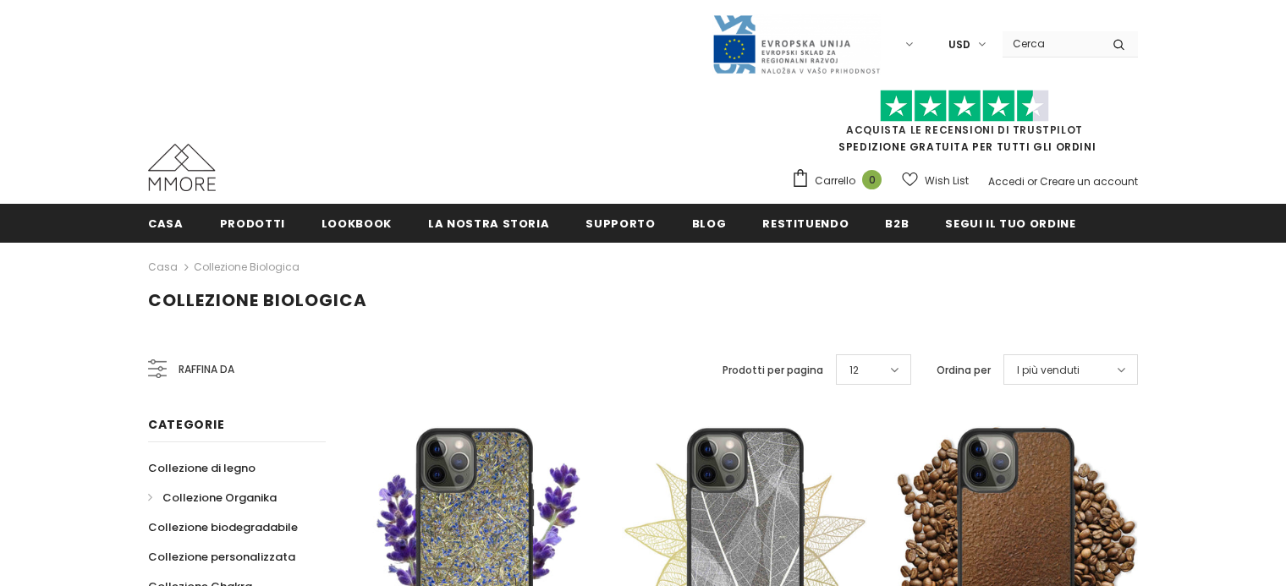  What do you see at coordinates (965, 106) in the screenshot?
I see `img: Fidati di Pilot Stars` at bounding box center [965, 106].